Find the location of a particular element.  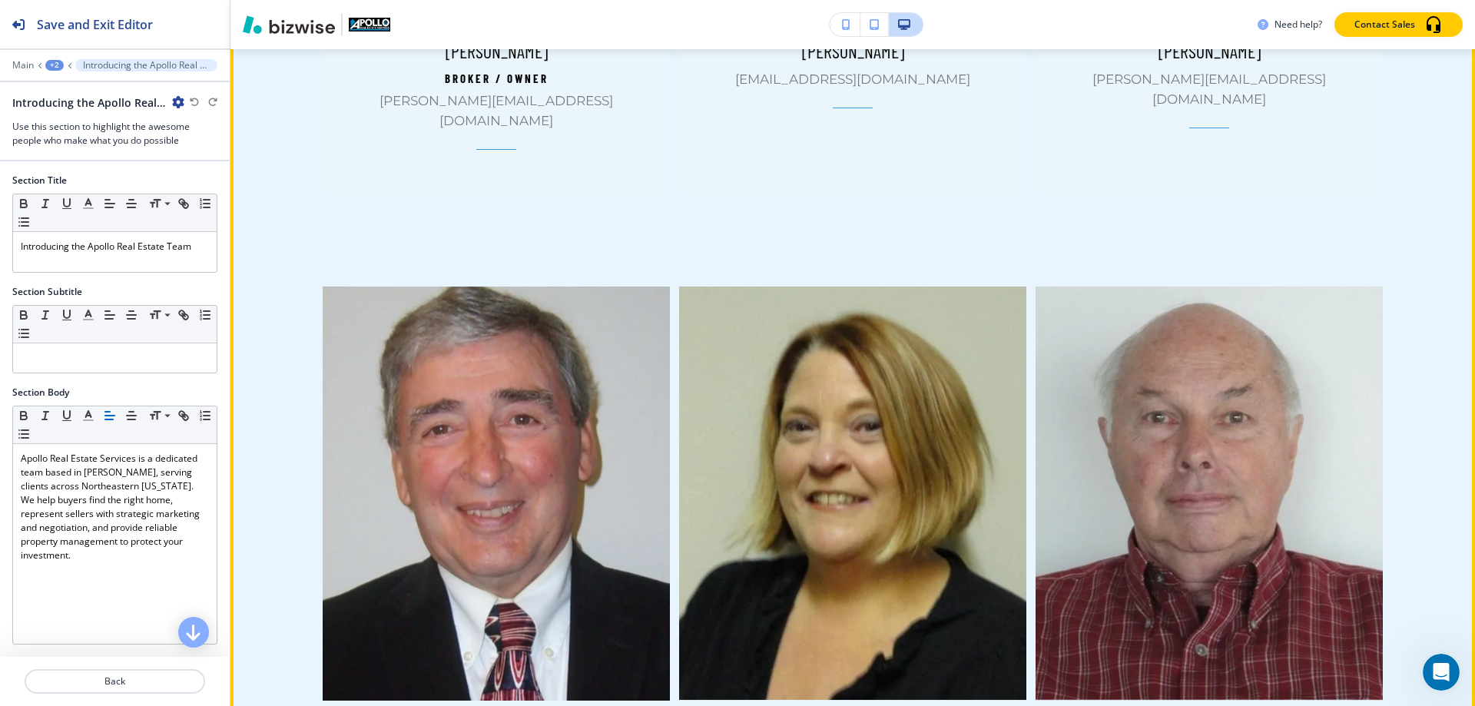

p: Contact Sales is located at coordinates (1384, 25).